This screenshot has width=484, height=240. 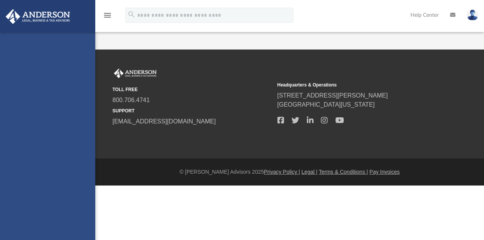 What do you see at coordinates (108, 15) in the screenshot?
I see `i: menu` at bounding box center [108, 15].